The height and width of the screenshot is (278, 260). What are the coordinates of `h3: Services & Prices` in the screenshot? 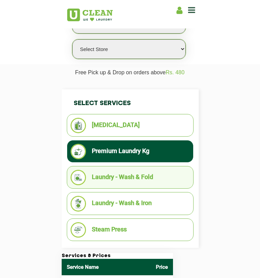 It's located at (117, 257).